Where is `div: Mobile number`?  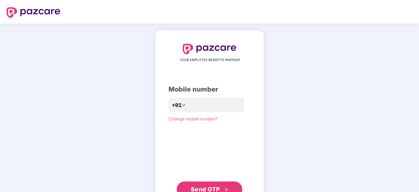 div: Mobile number is located at coordinates (209, 89).